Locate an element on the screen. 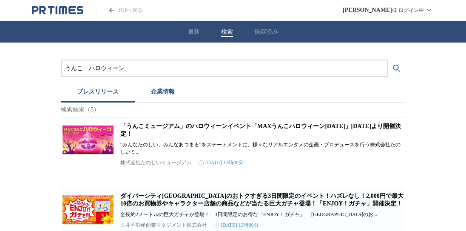 The width and height of the screenshot is (466, 231). button: 検索する is located at coordinates (397, 68).